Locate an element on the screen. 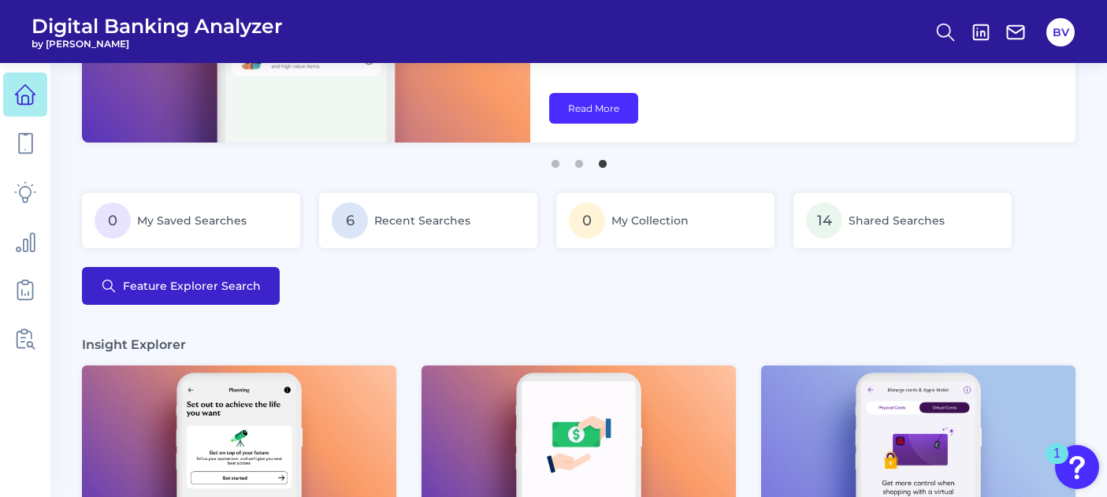  span: 14 is located at coordinates (824, 221).